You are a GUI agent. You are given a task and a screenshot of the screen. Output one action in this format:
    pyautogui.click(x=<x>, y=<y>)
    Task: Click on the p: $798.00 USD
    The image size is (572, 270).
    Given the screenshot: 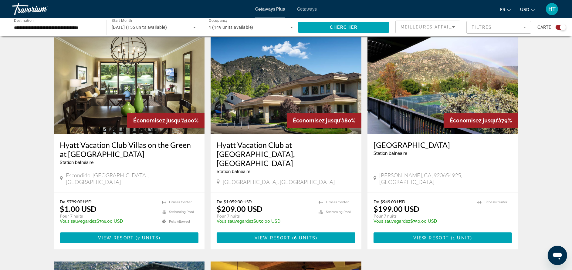 What is the action you would take?
    pyautogui.click(x=108, y=222)
    